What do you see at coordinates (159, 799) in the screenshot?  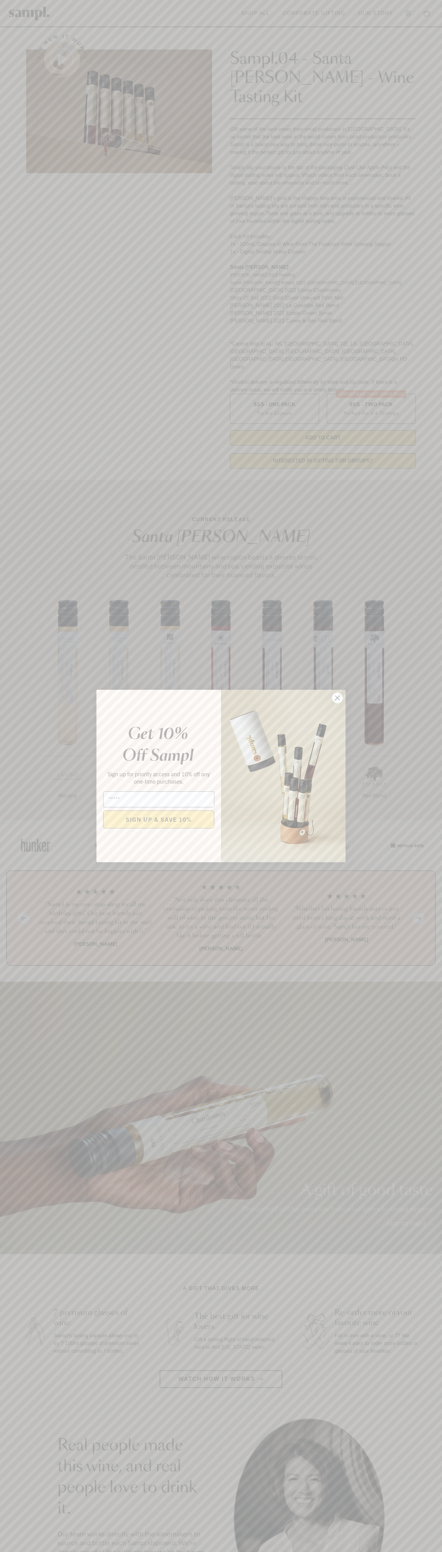 I see `input: Email` at bounding box center [159, 799].